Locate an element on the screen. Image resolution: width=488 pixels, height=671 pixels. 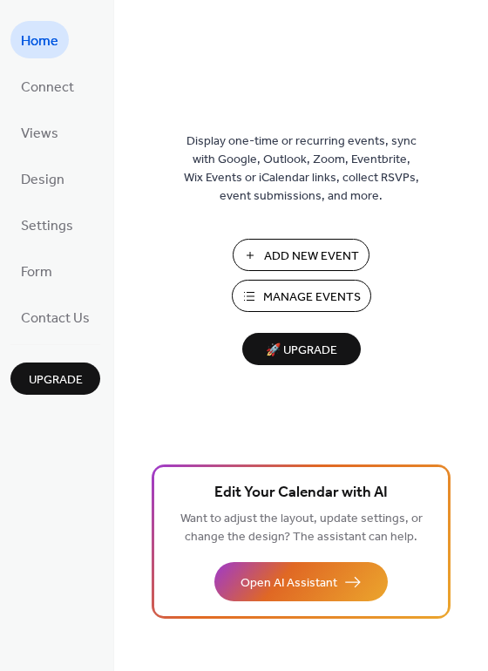
span: Settings is located at coordinates (47, 226).